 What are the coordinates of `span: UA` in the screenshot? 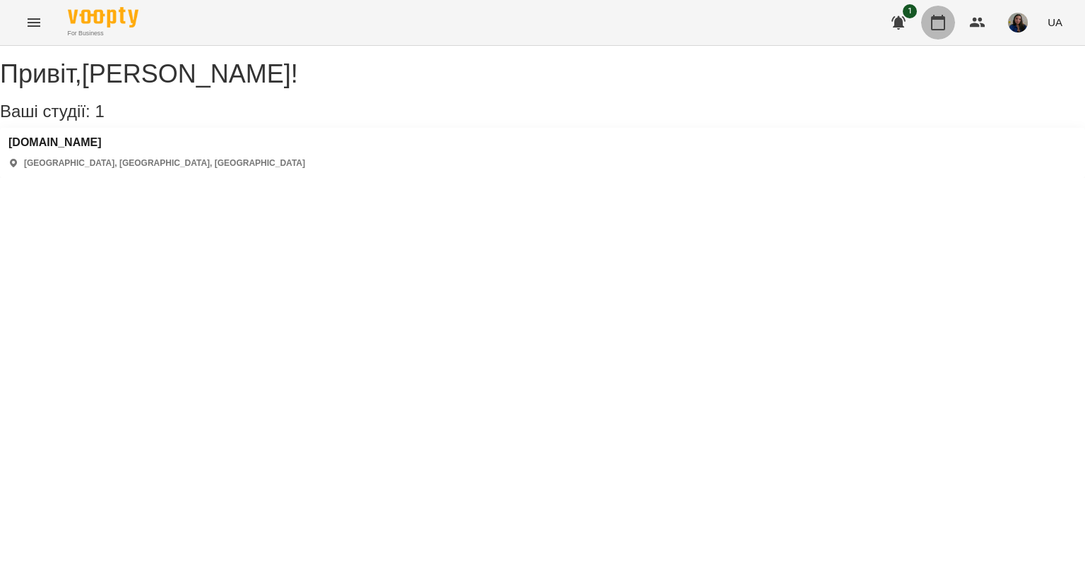 It's located at (1055, 22).